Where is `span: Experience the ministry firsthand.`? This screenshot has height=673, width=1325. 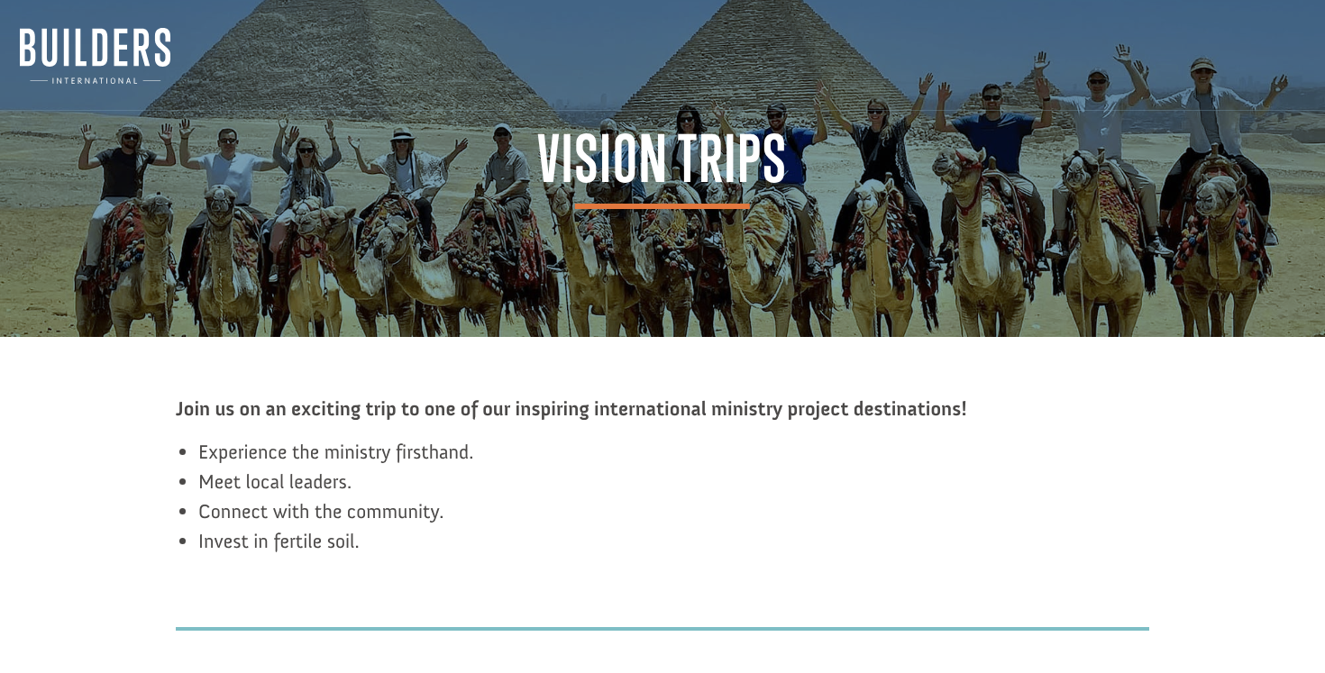 span: Experience the ministry firsthand. is located at coordinates (335, 452).